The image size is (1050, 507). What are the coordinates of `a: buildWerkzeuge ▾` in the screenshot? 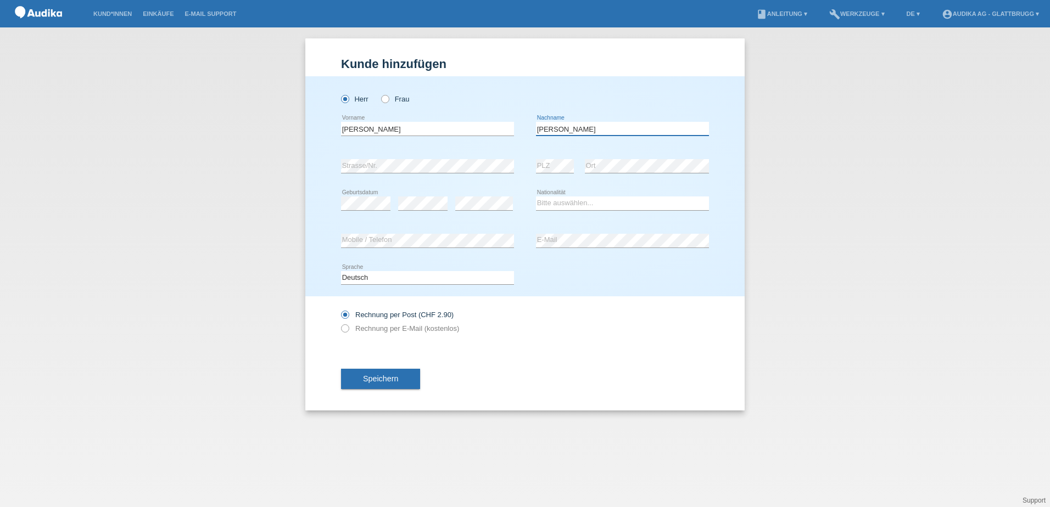 It's located at (856, 14).